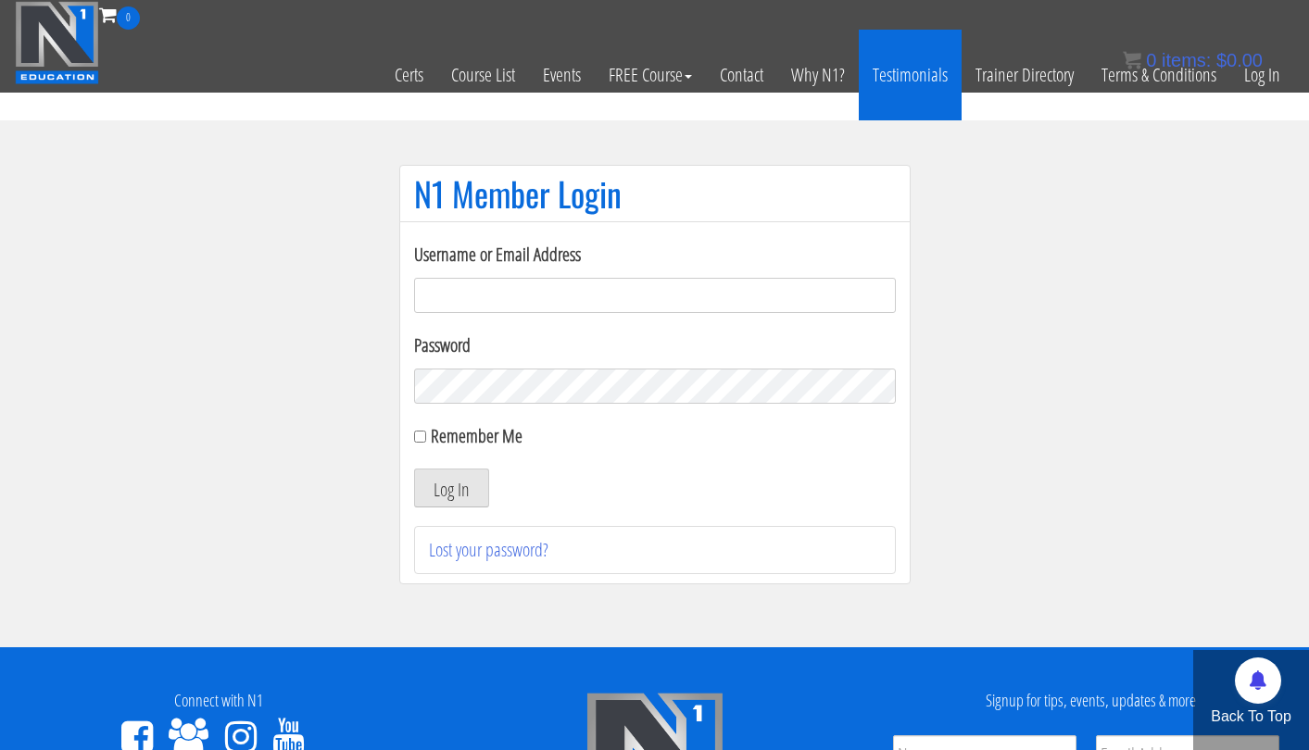 The image size is (1309, 750). What do you see at coordinates (1192, 60) in the screenshot?
I see `a: 0 items: $0.00` at bounding box center [1192, 60].